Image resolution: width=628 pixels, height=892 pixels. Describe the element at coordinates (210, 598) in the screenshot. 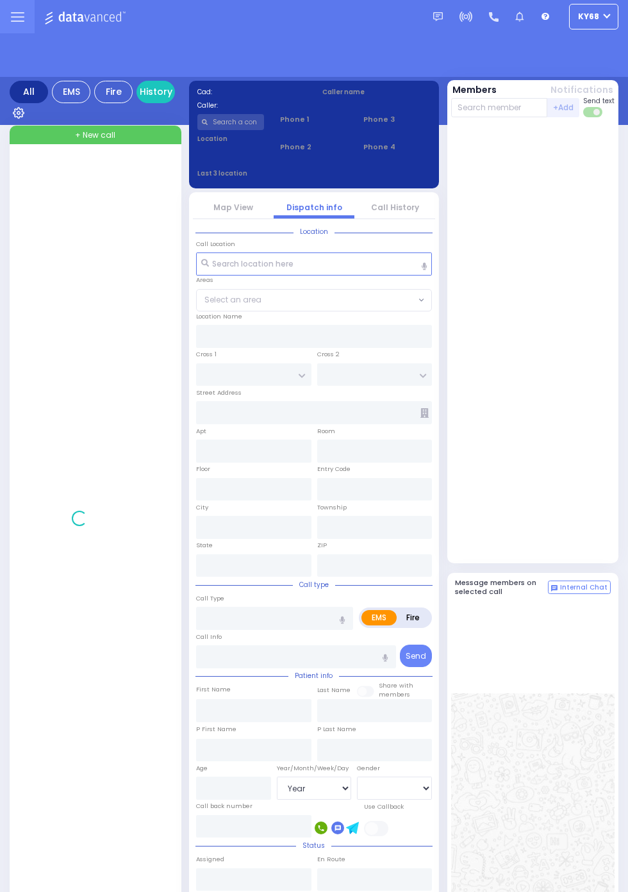

I see `label: Call Type` at that location.